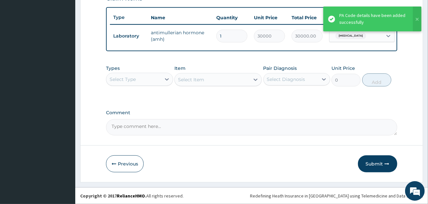  Describe the element at coordinates (231, 18) in the screenshot. I see `th: Quantity` at that location.